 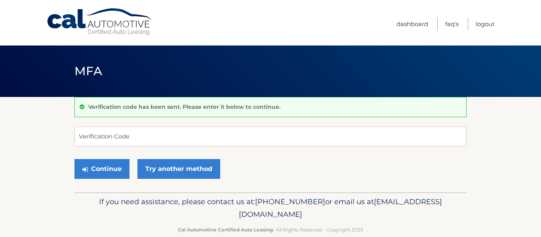 What do you see at coordinates (184, 107) in the screenshot?
I see `p: Verification code has been sent. Please enter it below to continue.` at bounding box center [184, 107].